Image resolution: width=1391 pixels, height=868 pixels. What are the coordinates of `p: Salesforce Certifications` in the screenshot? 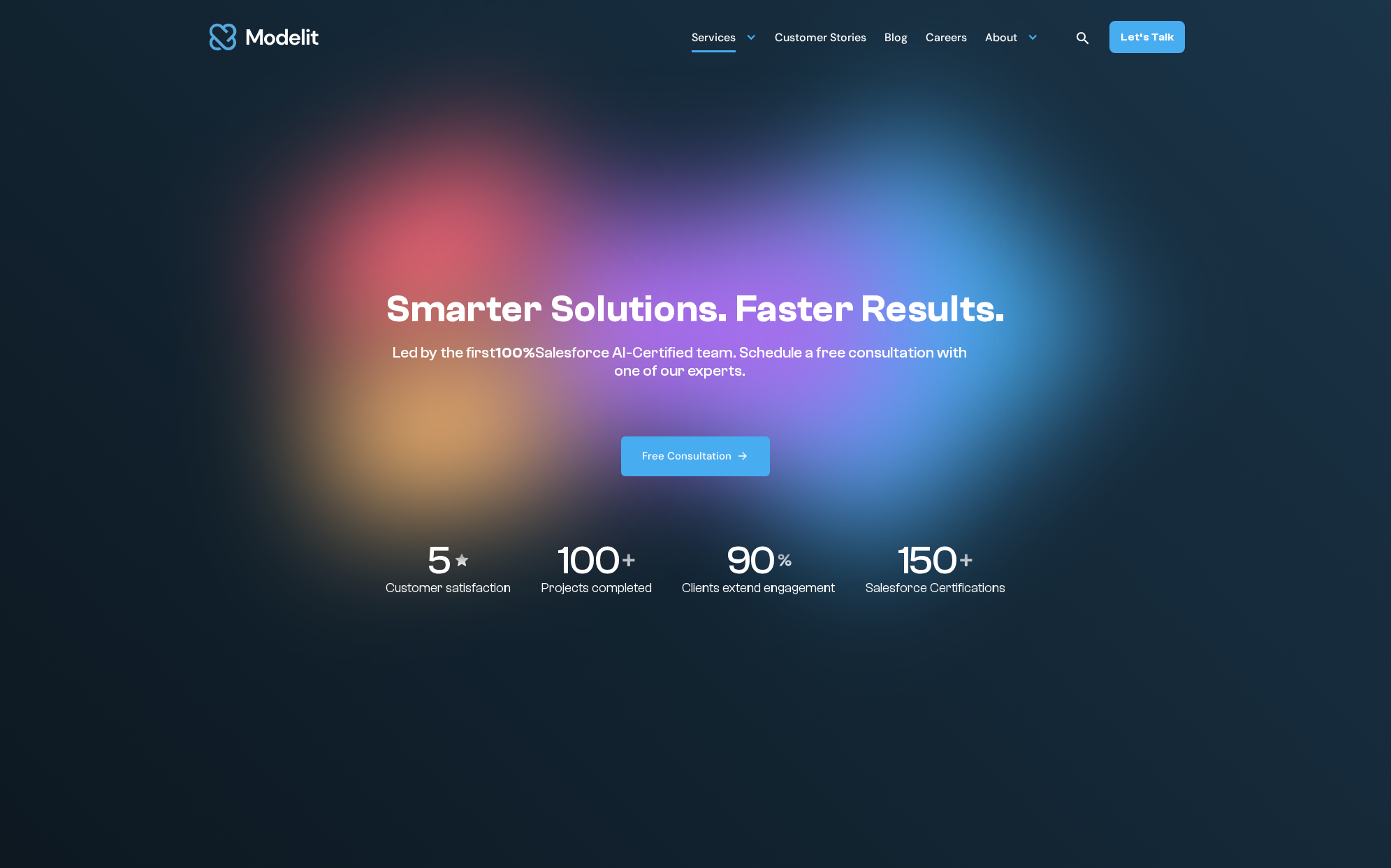 It's located at (935, 588).